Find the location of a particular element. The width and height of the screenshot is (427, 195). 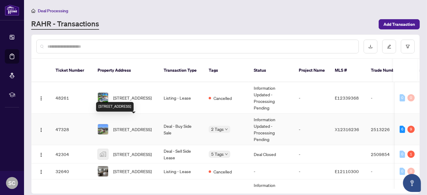

span: X12316236 is located at coordinates (347, 129).